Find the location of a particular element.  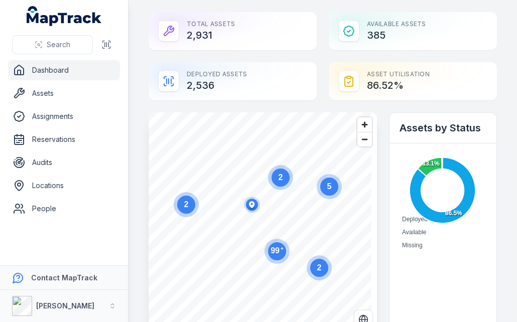

a: Dashboard is located at coordinates (64, 70).